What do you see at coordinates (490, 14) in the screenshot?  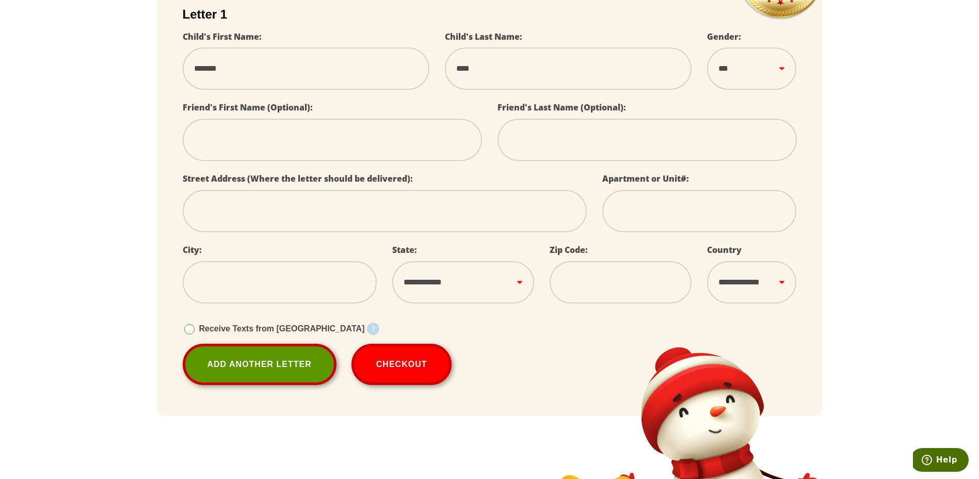 I see `h2: Letter 1` at bounding box center [490, 14].